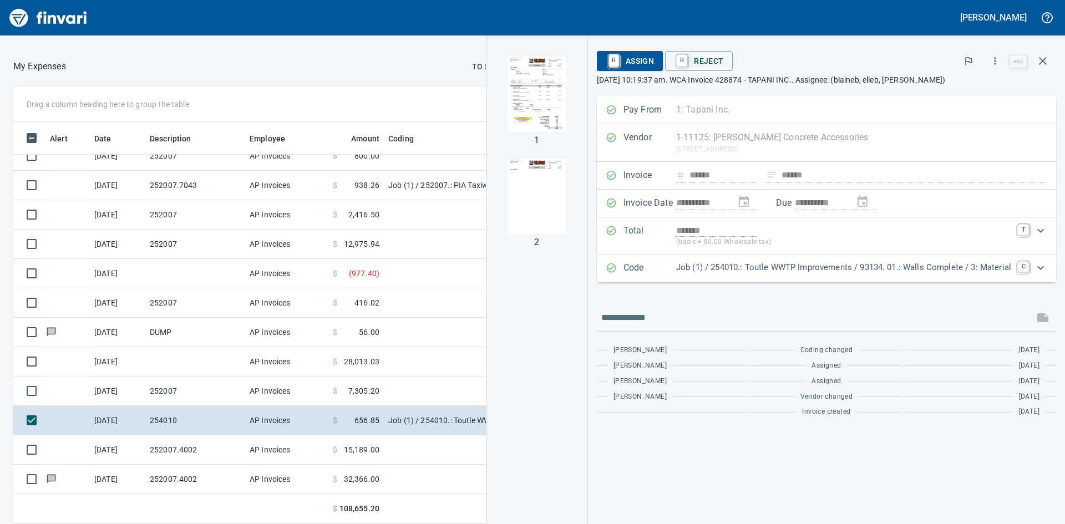  I want to click on span: Date, so click(110, 139).